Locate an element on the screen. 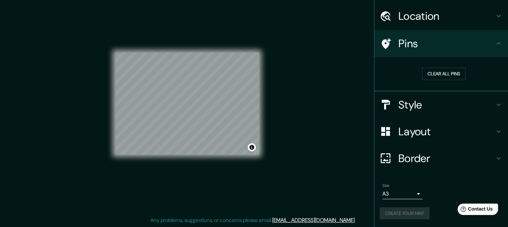  div: A3 is located at coordinates (403, 193).